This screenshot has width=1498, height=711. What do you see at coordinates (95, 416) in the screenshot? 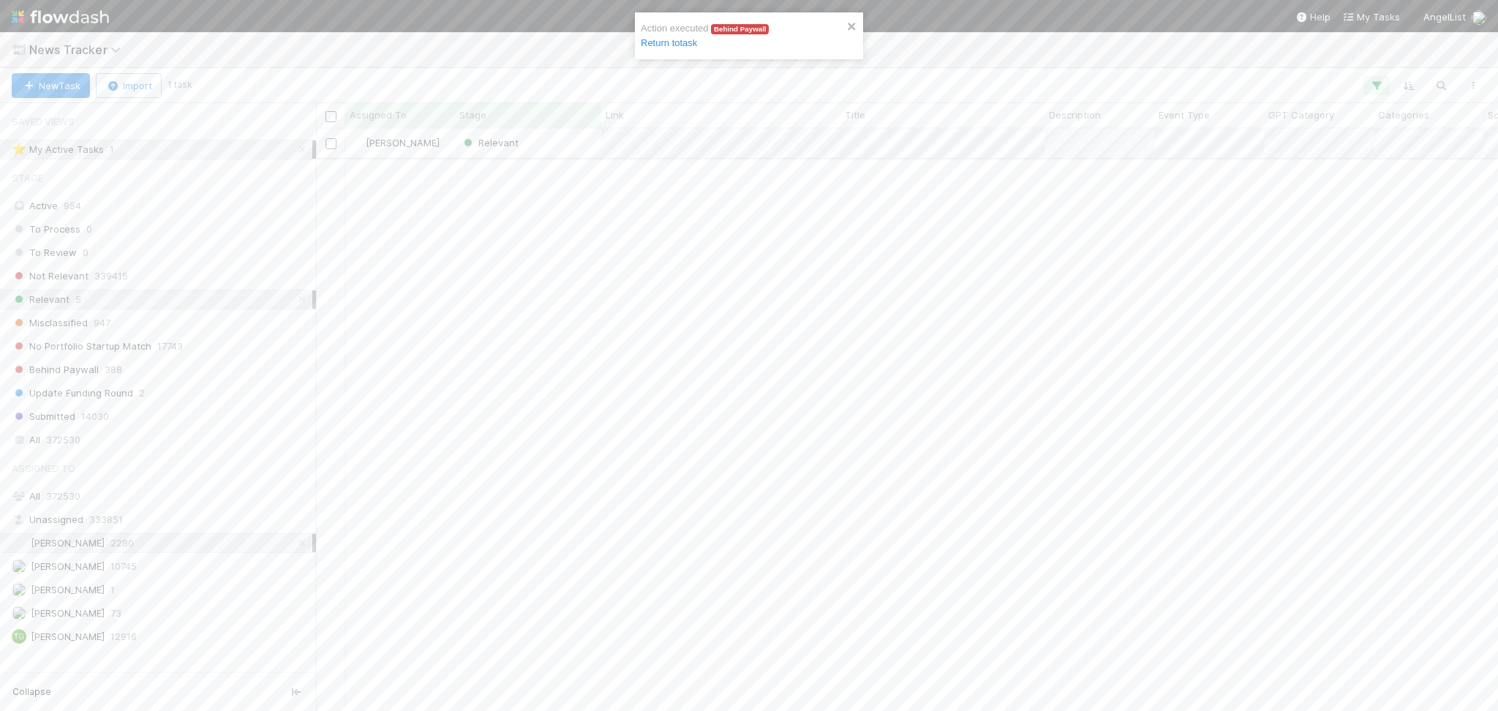
I see `span: 14030` at bounding box center [95, 416].